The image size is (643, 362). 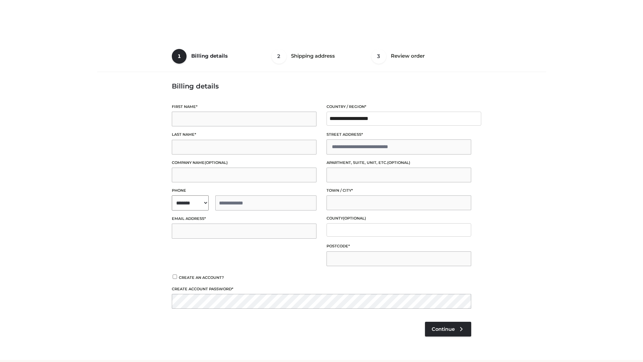 I want to click on span: 2, so click(x=279, y=56).